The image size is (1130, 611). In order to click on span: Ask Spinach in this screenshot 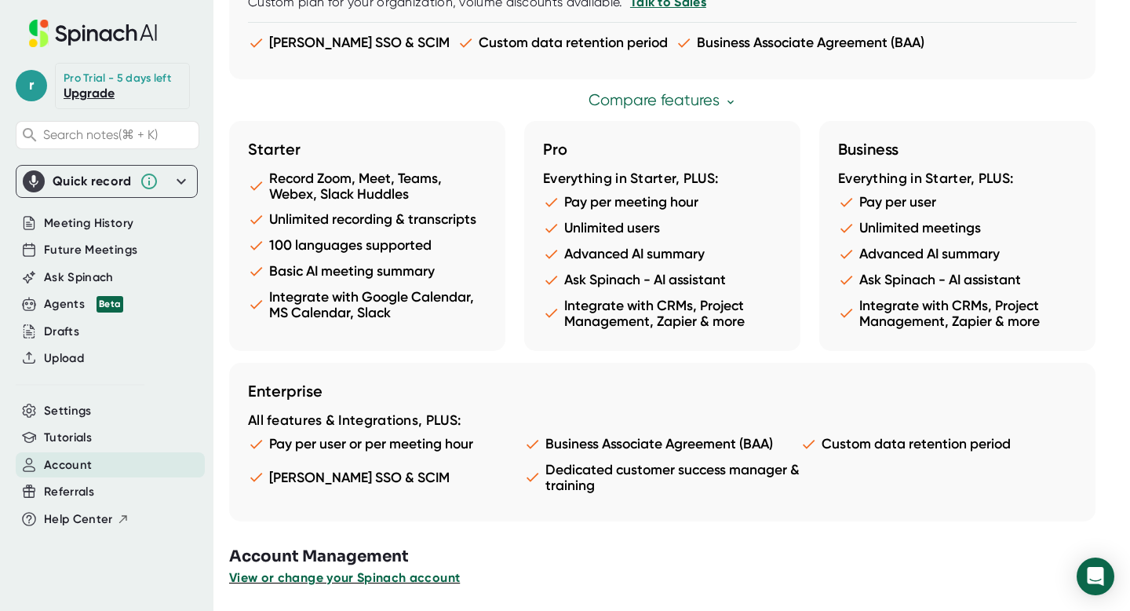, I will do `click(78, 277)`.